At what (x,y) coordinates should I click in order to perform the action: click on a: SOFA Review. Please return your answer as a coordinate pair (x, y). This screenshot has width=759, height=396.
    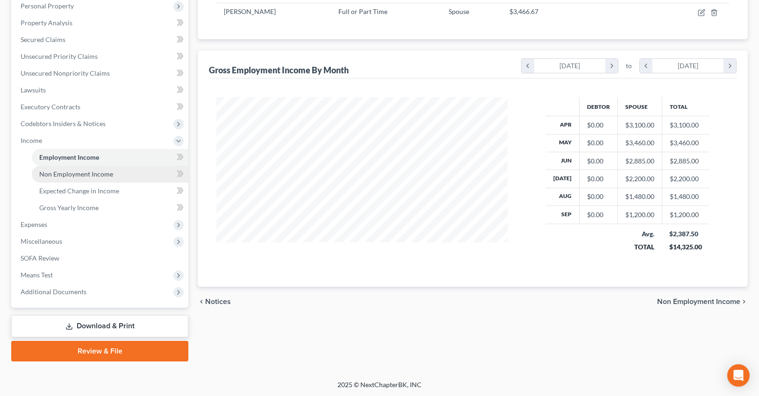
    Looking at the image, I should click on (100, 258).